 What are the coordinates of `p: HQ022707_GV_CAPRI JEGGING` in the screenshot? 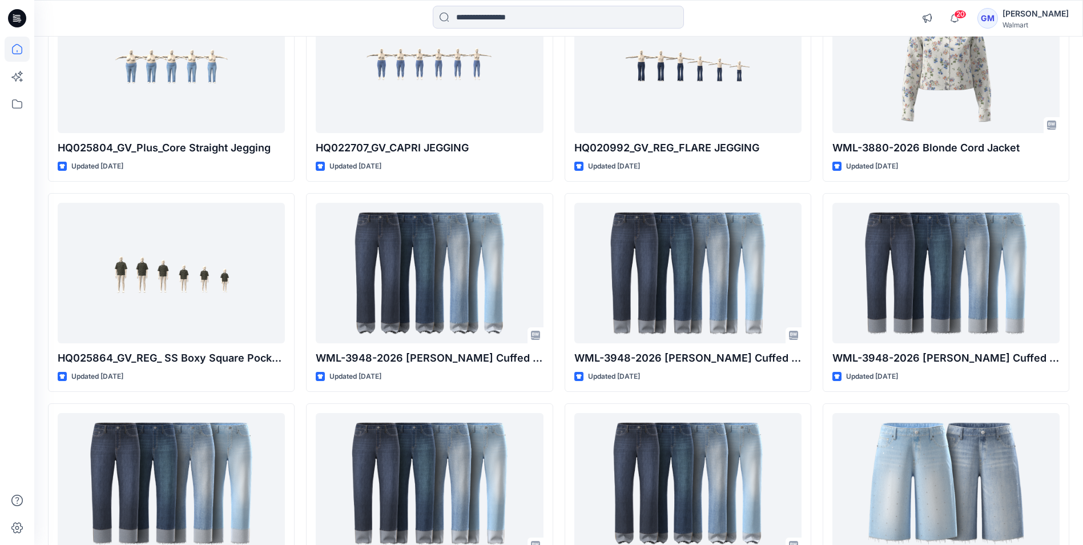 It's located at (429, 148).